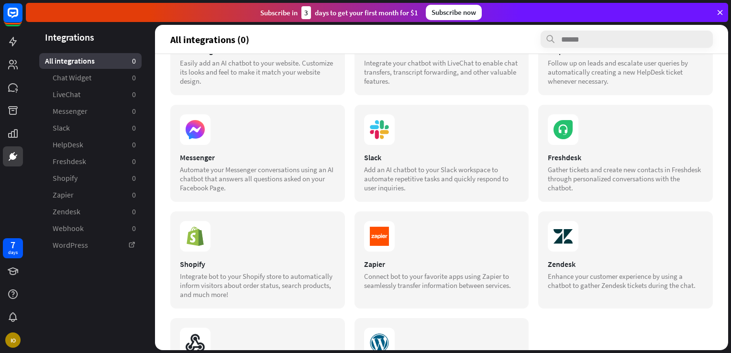 The height and width of the screenshot is (353, 731). Describe the element at coordinates (13, 245) in the screenshot. I see `div: 7` at that location.